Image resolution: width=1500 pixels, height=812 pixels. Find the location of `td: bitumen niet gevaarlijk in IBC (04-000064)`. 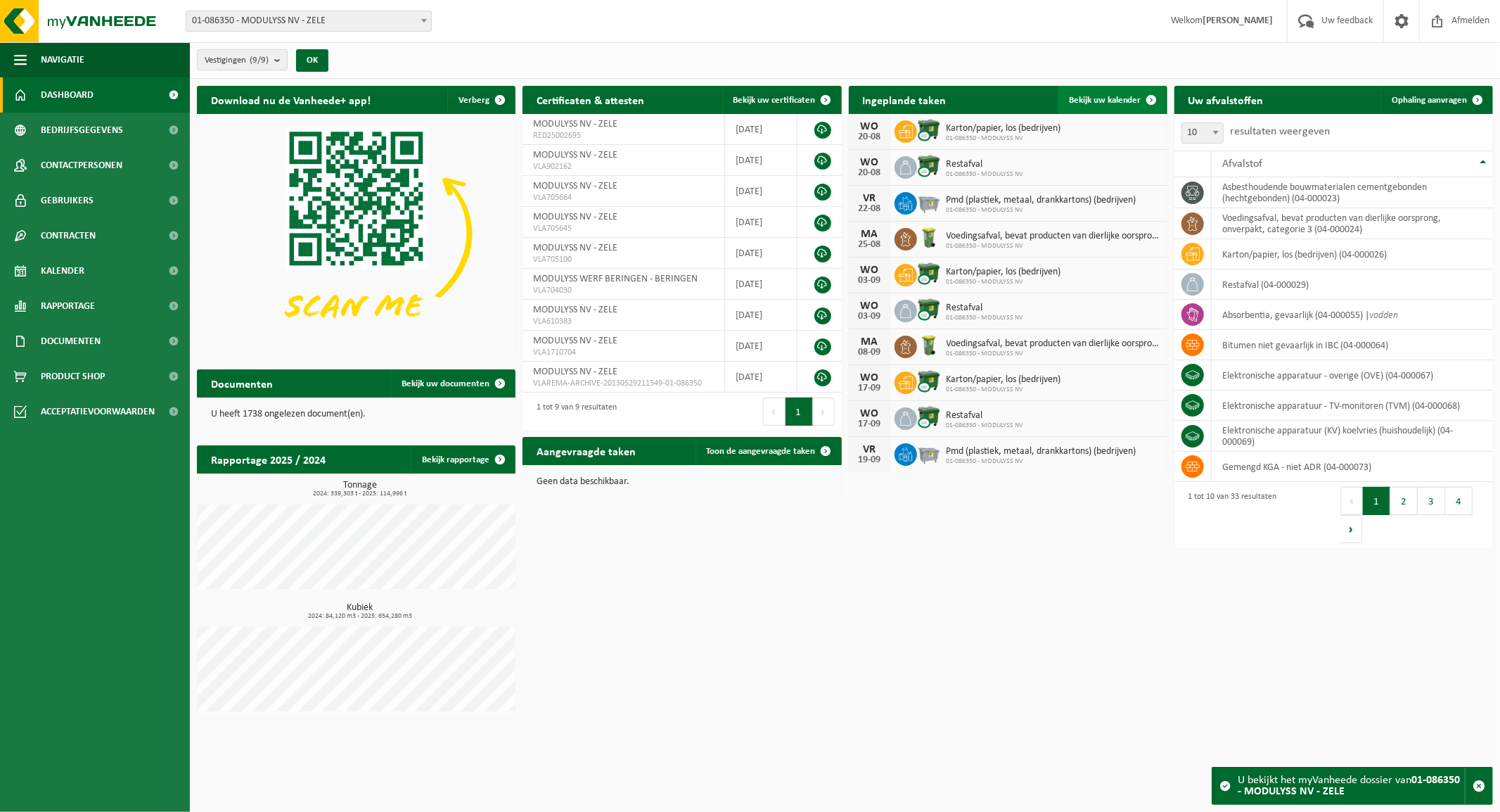

td: bitumen niet gevaarlijk in IBC (04-000064) is located at coordinates (1353, 344).